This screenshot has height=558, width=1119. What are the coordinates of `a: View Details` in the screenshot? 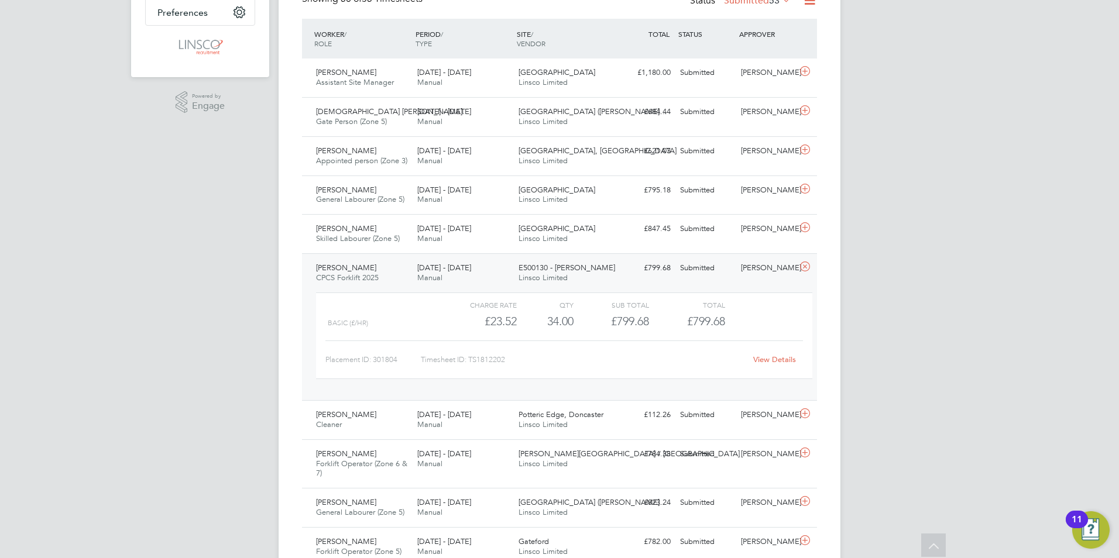 It's located at (774, 359).